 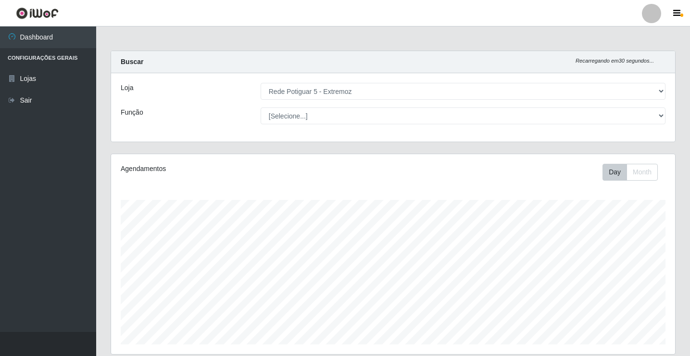 What do you see at coordinates (132, 112) in the screenshot?
I see `label: Função` at bounding box center [132, 112].